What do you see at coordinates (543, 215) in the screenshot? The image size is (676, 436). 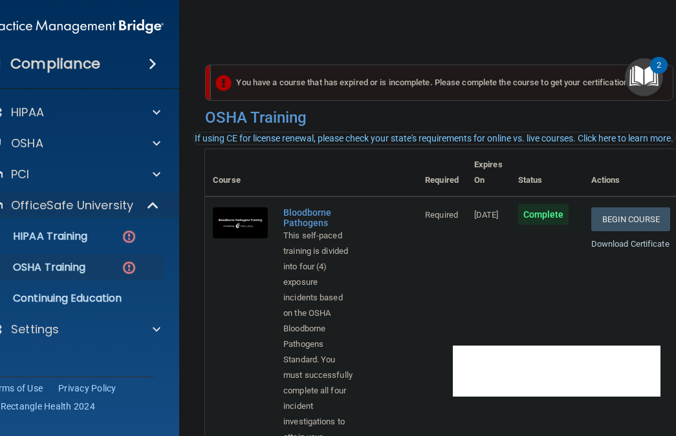 I see `span: Complete` at bounding box center [543, 215].